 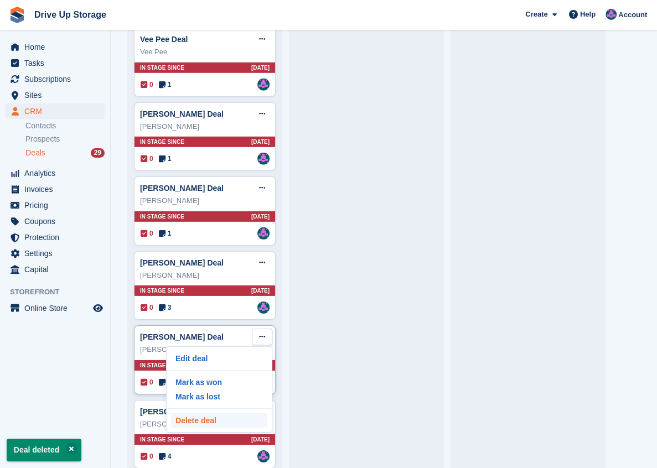 What do you see at coordinates (164, 39) in the screenshot?
I see `a: Vee Pee Deal` at bounding box center [164, 39].